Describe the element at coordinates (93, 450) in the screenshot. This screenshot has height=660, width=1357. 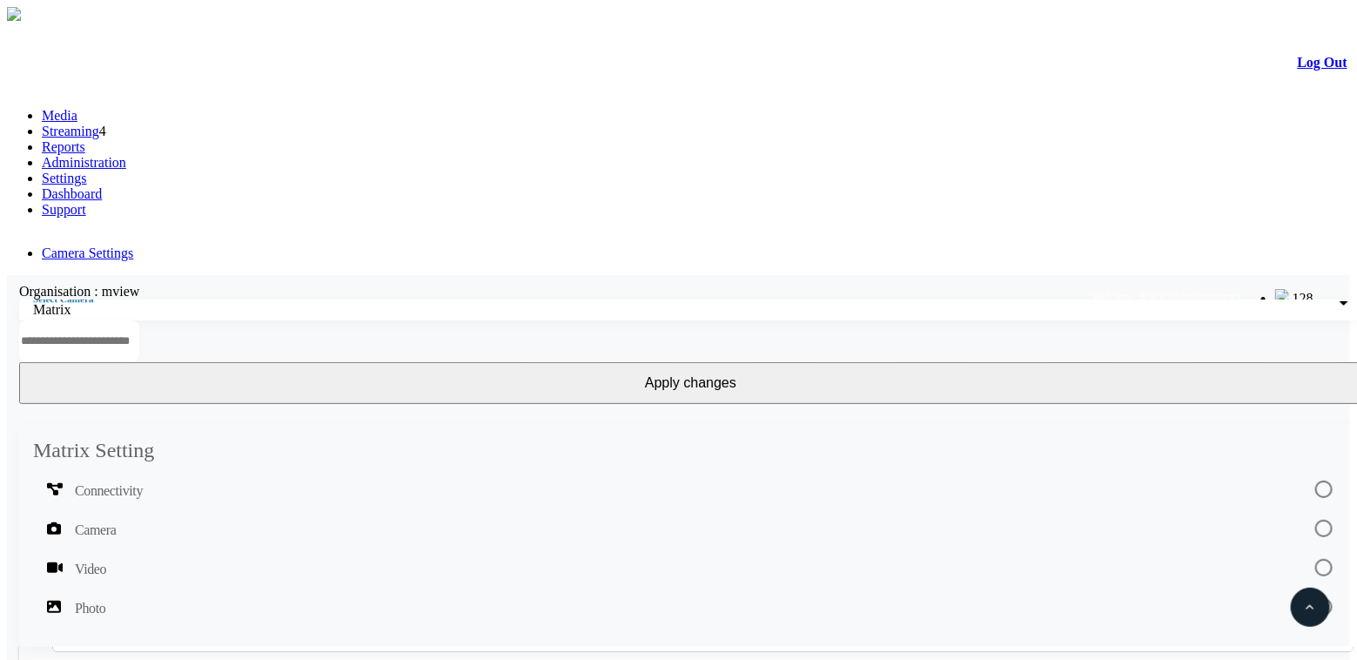
I see `mat-card-title: Matrix Setting` at that location.